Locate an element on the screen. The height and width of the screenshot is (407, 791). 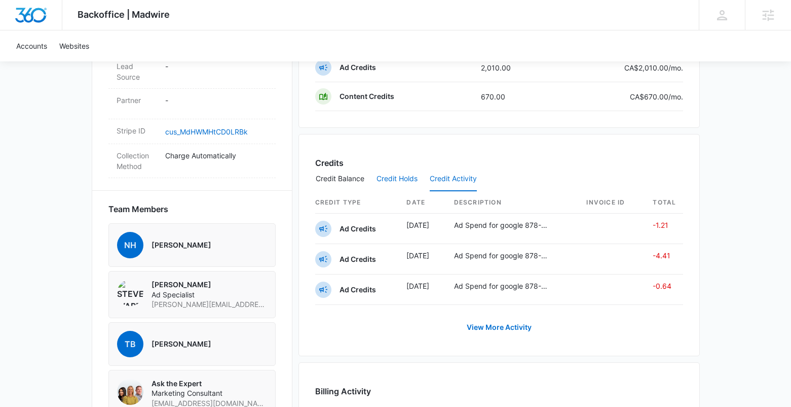
span: Team Members is located at coordinates (138, 209).